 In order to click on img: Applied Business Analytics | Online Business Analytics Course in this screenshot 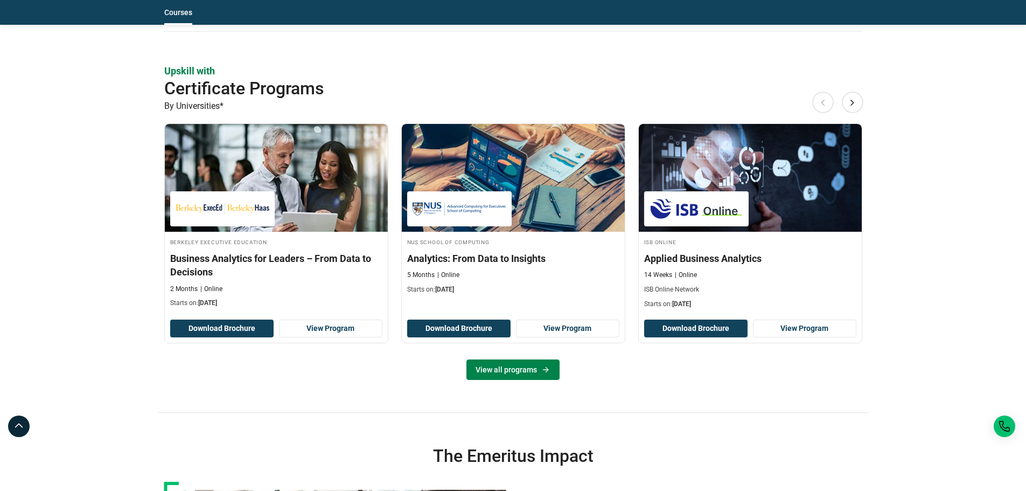, I will do `click(750, 178)`.